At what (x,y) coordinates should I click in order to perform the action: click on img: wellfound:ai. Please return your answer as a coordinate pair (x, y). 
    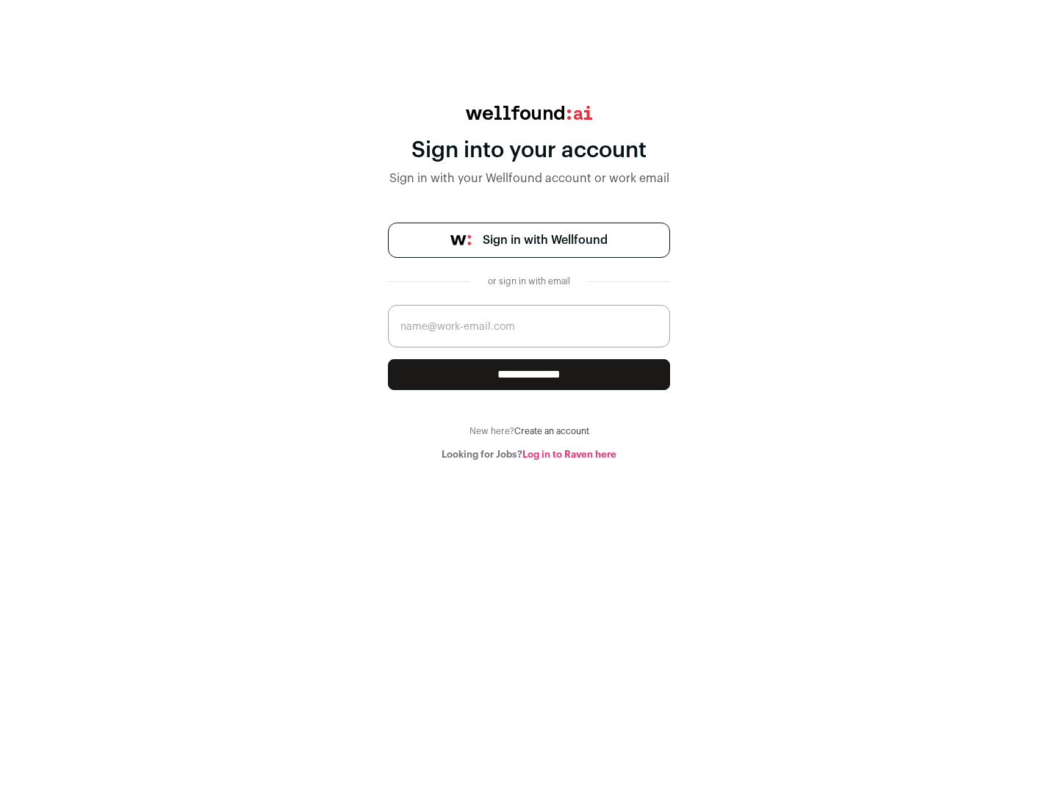
    Looking at the image, I should click on (529, 112).